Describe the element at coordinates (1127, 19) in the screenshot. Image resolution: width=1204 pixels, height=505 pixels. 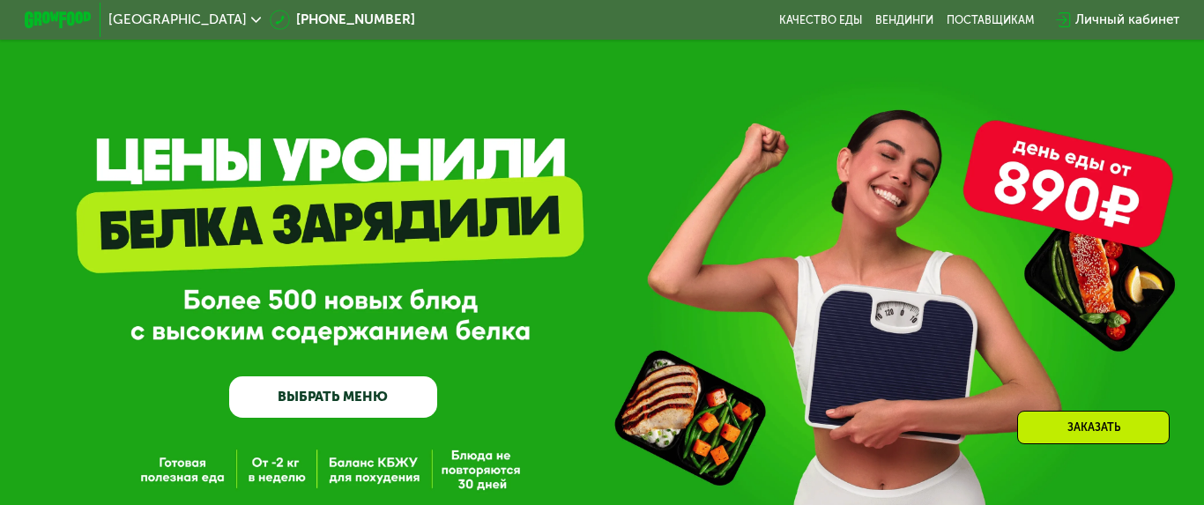
I see `div: Личный кабинет` at that location.